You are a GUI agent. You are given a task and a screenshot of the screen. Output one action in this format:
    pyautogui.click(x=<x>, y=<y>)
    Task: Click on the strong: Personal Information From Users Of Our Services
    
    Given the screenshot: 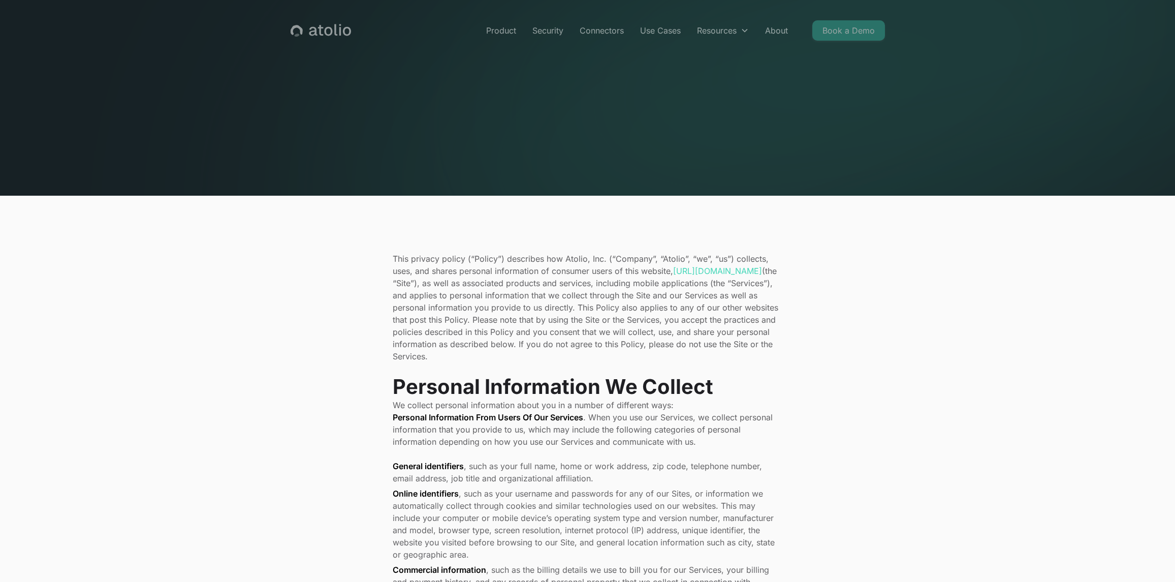 What is the action you would take?
    pyautogui.click(x=488, y=417)
    